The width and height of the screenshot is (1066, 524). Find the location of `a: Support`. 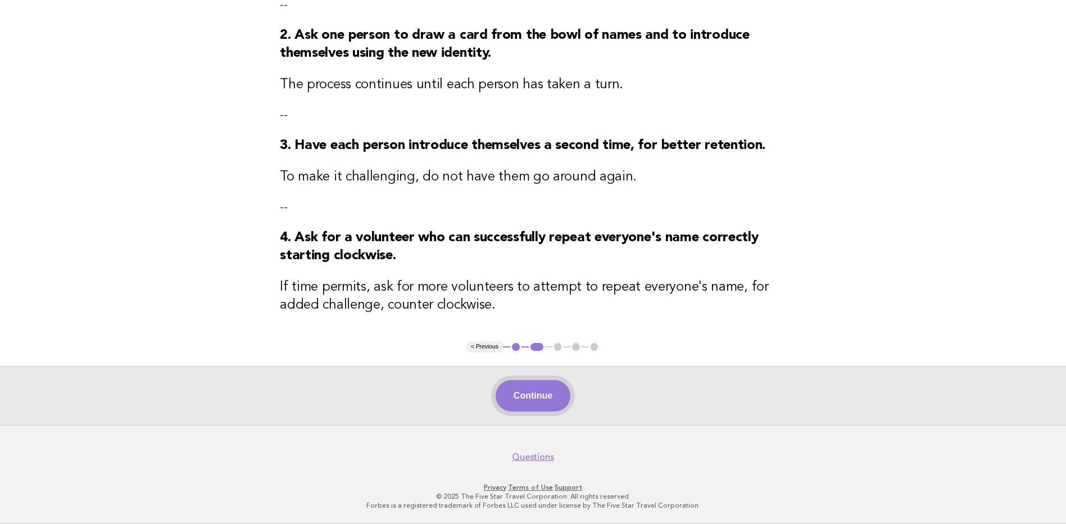

a: Support is located at coordinates (568, 487).